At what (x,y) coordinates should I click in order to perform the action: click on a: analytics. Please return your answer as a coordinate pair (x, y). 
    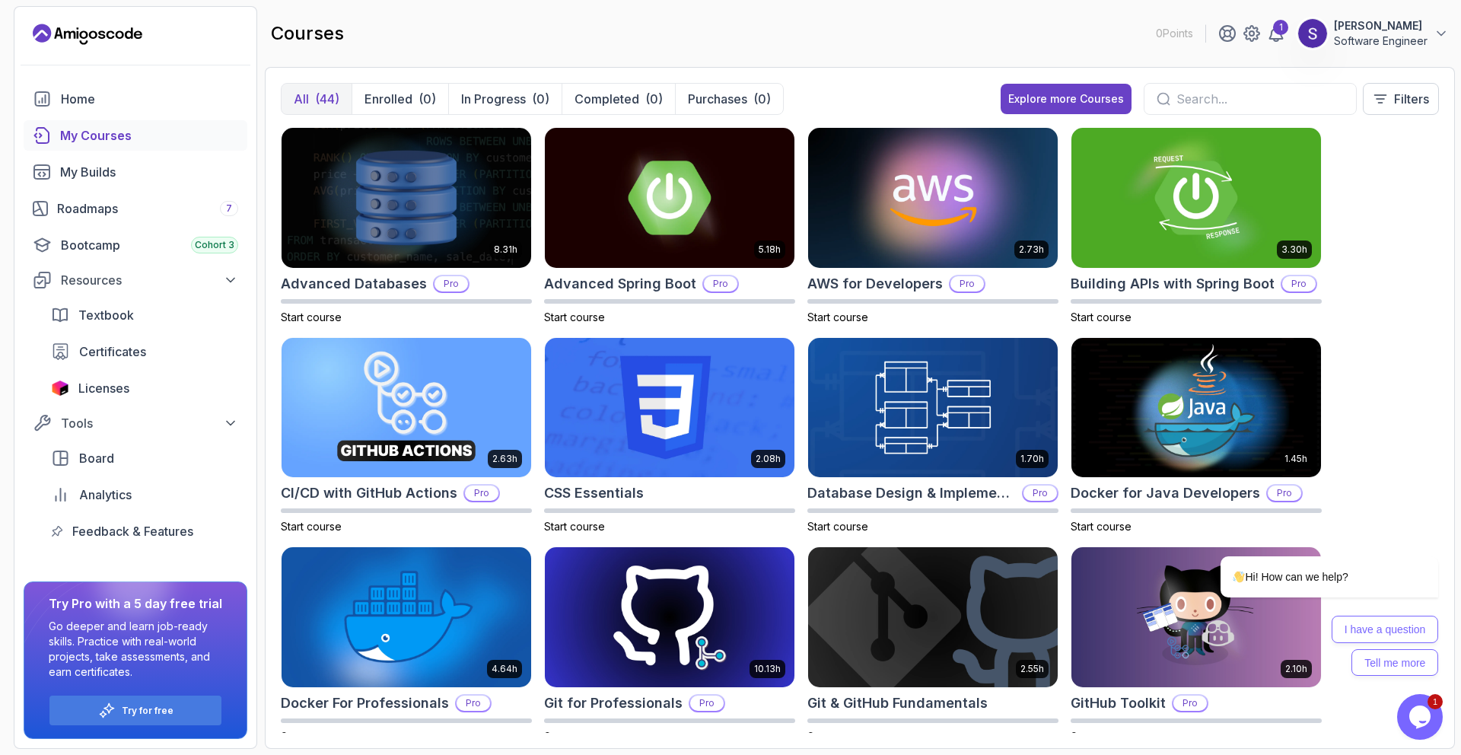
    Looking at the image, I should click on (145, 495).